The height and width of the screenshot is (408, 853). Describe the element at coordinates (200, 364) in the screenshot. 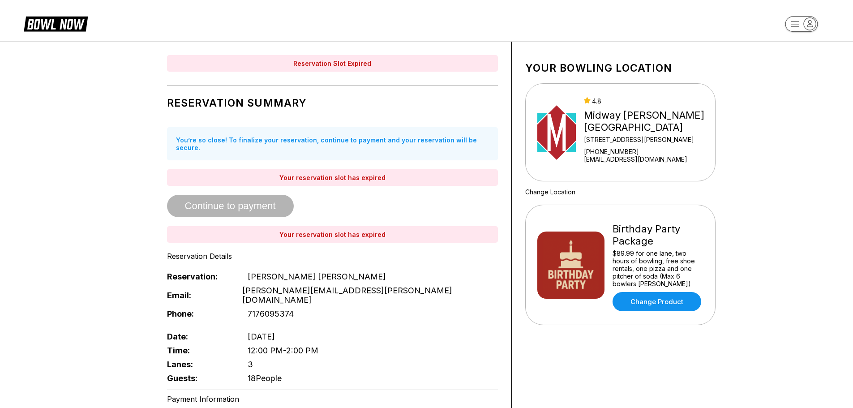

I see `span: Lanes:` at that location.